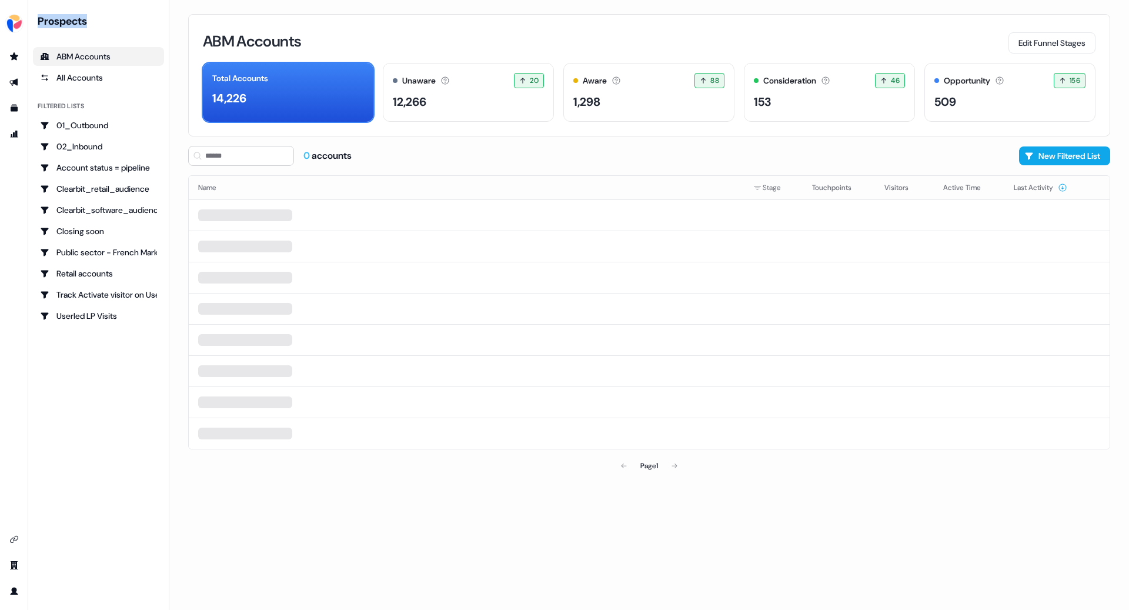 The image size is (1129, 610). What do you see at coordinates (762, 102) in the screenshot?
I see `div: 153` at bounding box center [762, 102].